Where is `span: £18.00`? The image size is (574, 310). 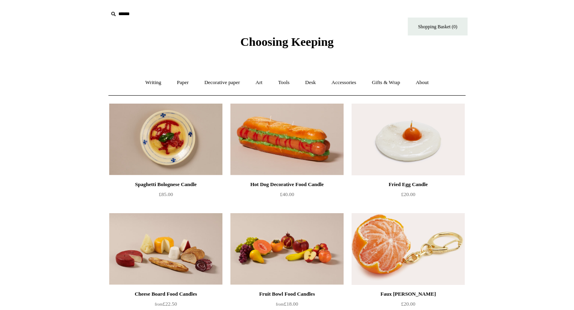
span: £18.00 is located at coordinates (287, 304).